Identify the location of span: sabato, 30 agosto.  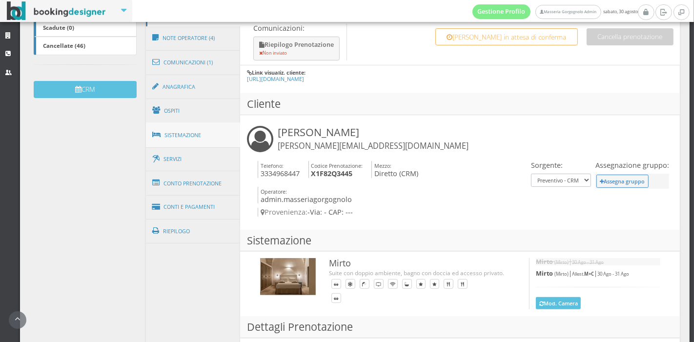
(555, 12).